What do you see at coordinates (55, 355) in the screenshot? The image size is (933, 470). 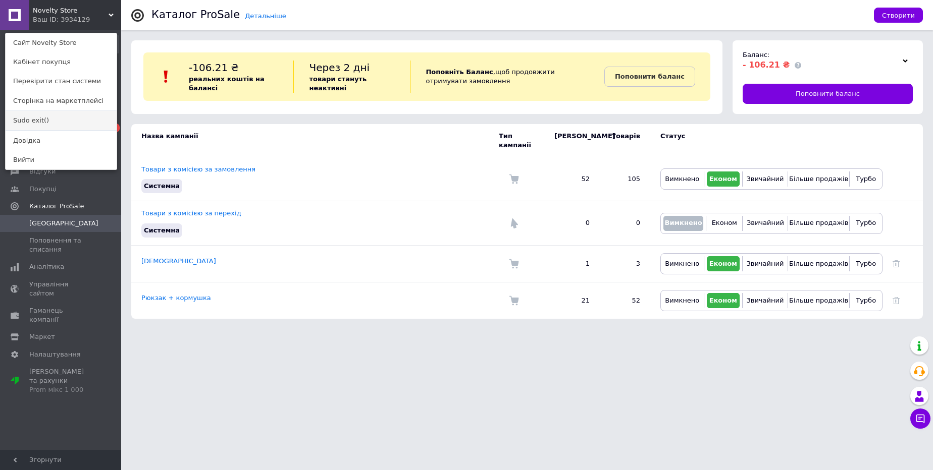 I see `span: Налаштування` at bounding box center [55, 355].